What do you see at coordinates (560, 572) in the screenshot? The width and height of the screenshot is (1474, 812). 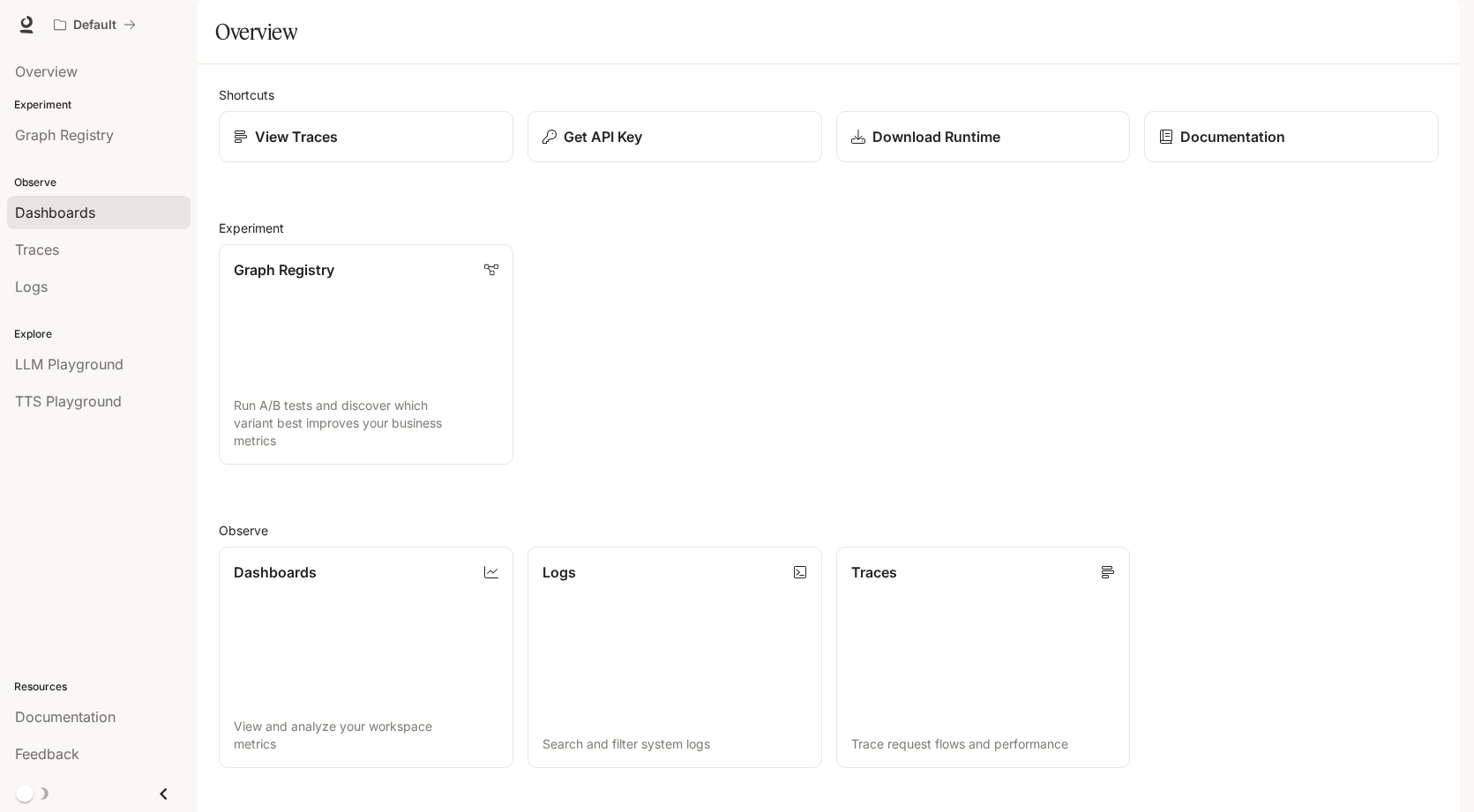 I see `p: Logs` at bounding box center [560, 572].